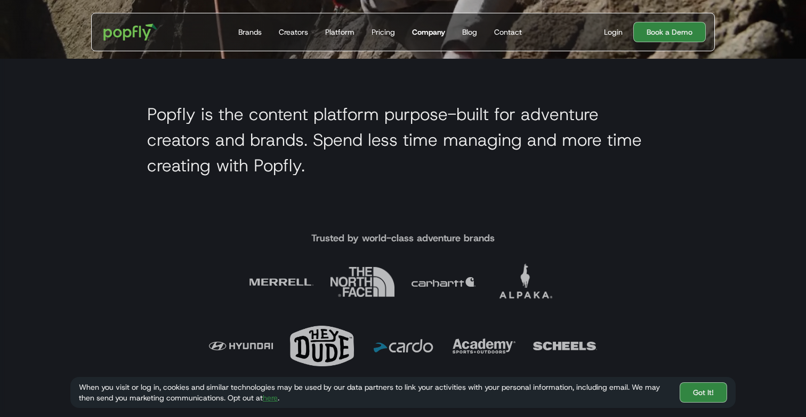 Image resolution: width=806 pixels, height=417 pixels. What do you see at coordinates (383, 32) in the screenshot?
I see `div: Pricing` at bounding box center [383, 32].